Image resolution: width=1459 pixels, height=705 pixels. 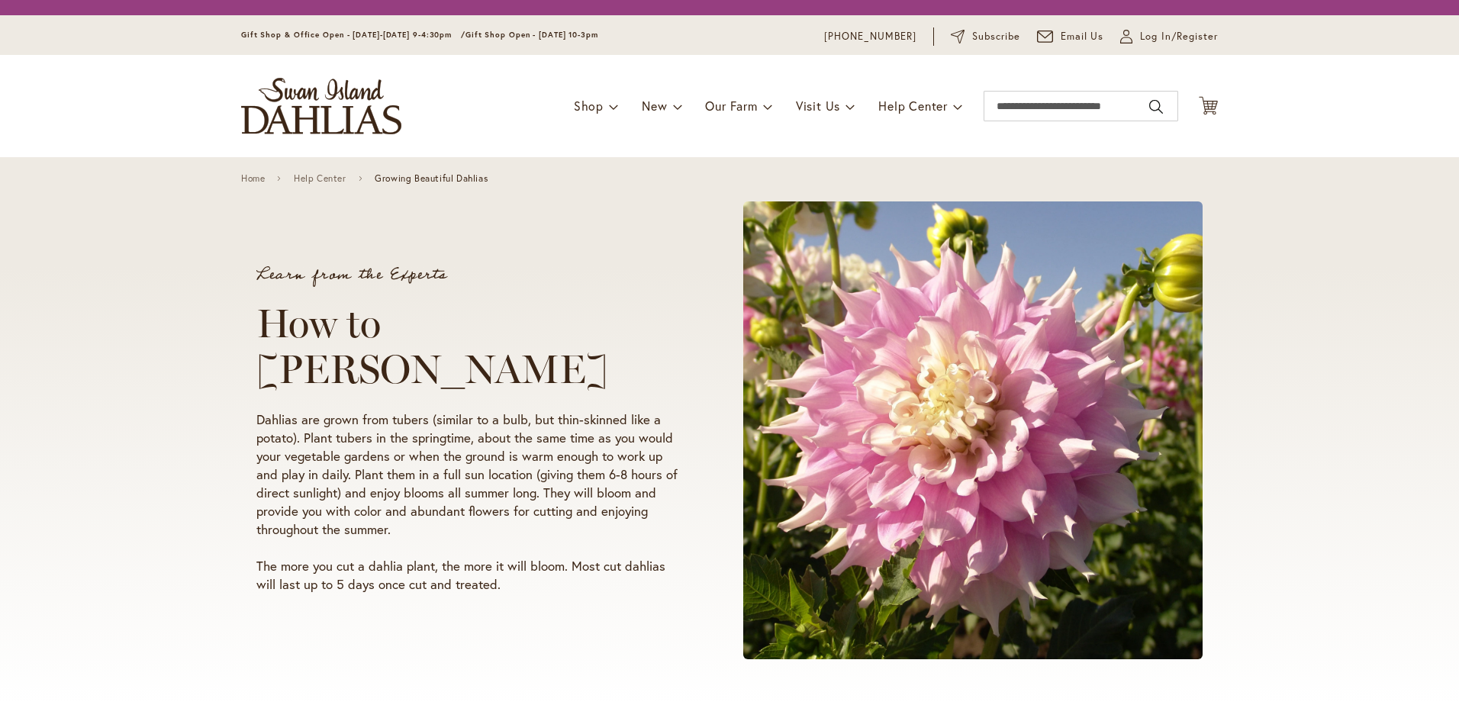 What do you see at coordinates (320, 179) in the screenshot?
I see `a: Help Center` at bounding box center [320, 179].